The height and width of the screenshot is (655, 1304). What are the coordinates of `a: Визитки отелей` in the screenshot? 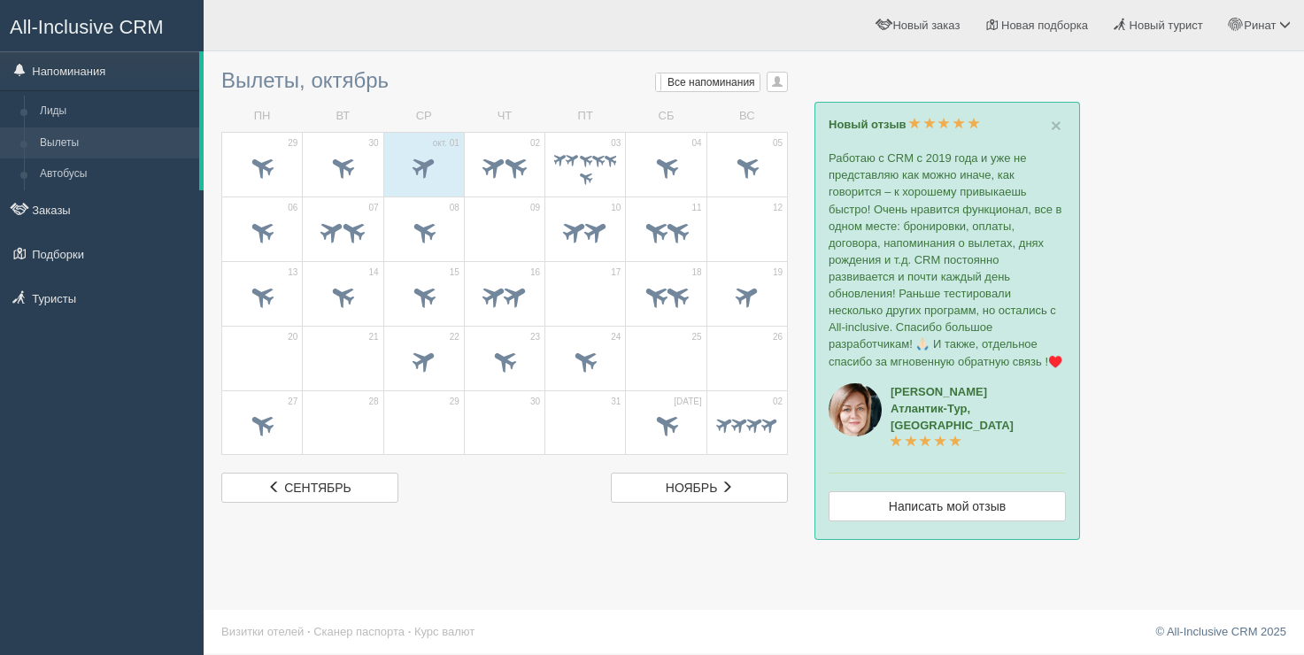 It's located at (262, 631).